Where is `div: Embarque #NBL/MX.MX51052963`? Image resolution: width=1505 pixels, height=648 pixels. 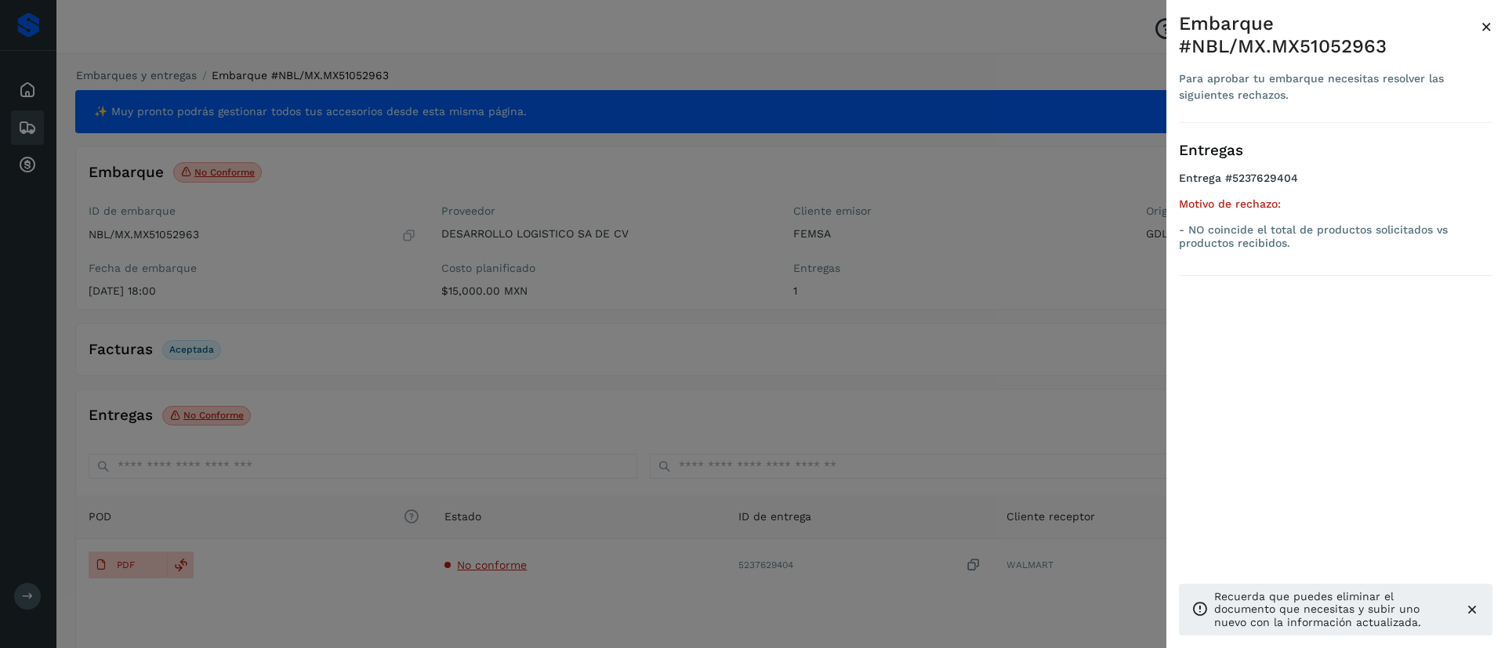
div: Embarque #NBL/MX.MX51052963 is located at coordinates (1330, 35).